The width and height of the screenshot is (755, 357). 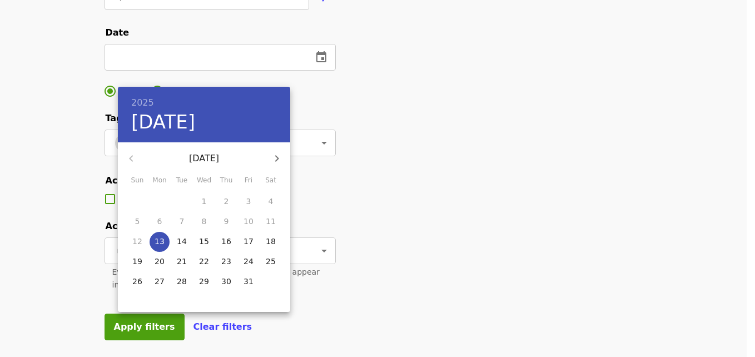 What do you see at coordinates (204, 261) in the screenshot?
I see `p: 22` at bounding box center [204, 261].